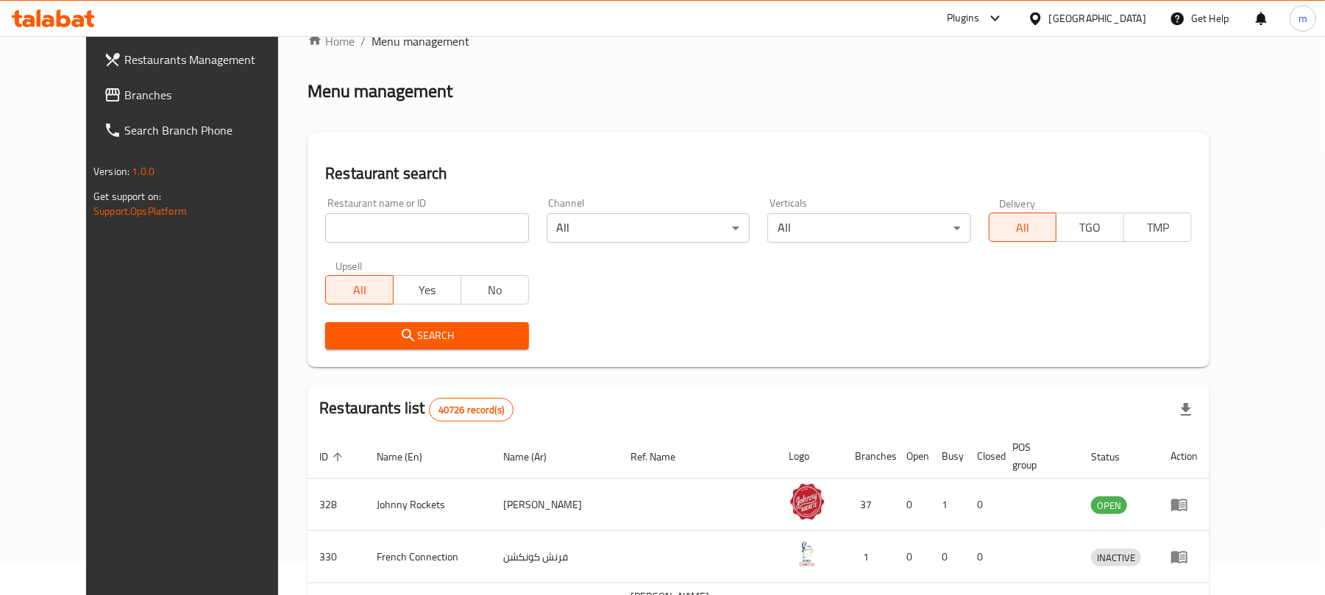 The height and width of the screenshot is (595, 1325). I want to click on span: No, so click(495, 290).